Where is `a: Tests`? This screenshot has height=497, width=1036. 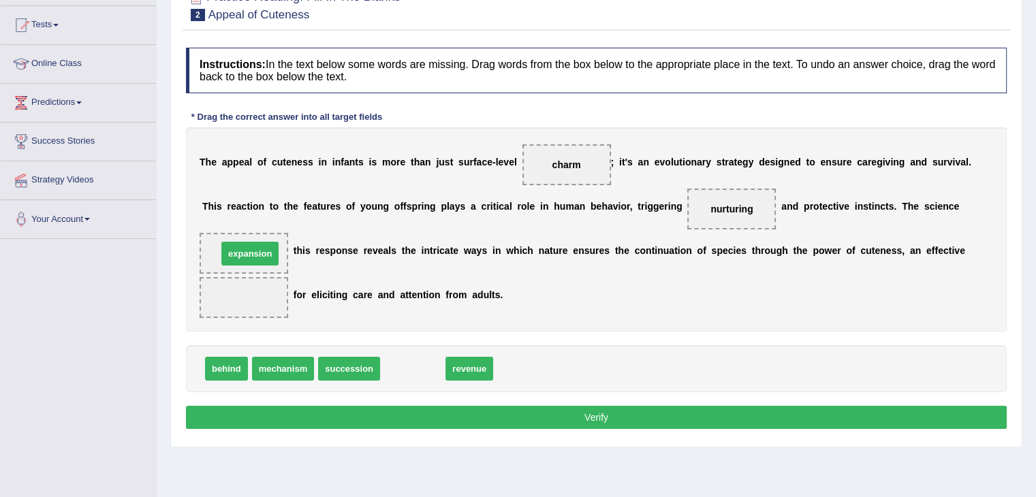 a: Tests is located at coordinates (78, 23).